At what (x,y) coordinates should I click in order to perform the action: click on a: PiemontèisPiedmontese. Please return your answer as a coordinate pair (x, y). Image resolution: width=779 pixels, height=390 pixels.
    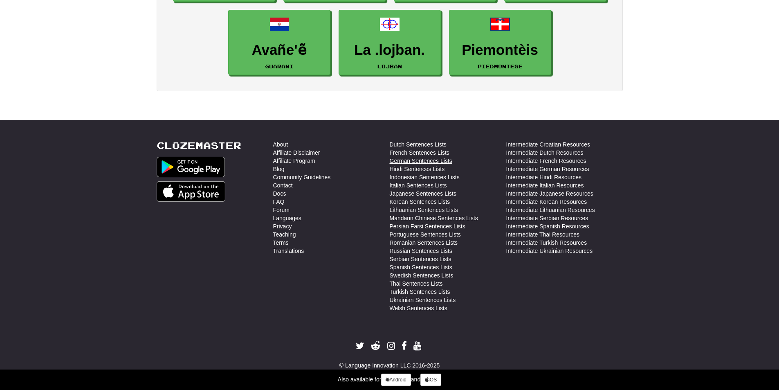
    Looking at the image, I should click on (500, 42).